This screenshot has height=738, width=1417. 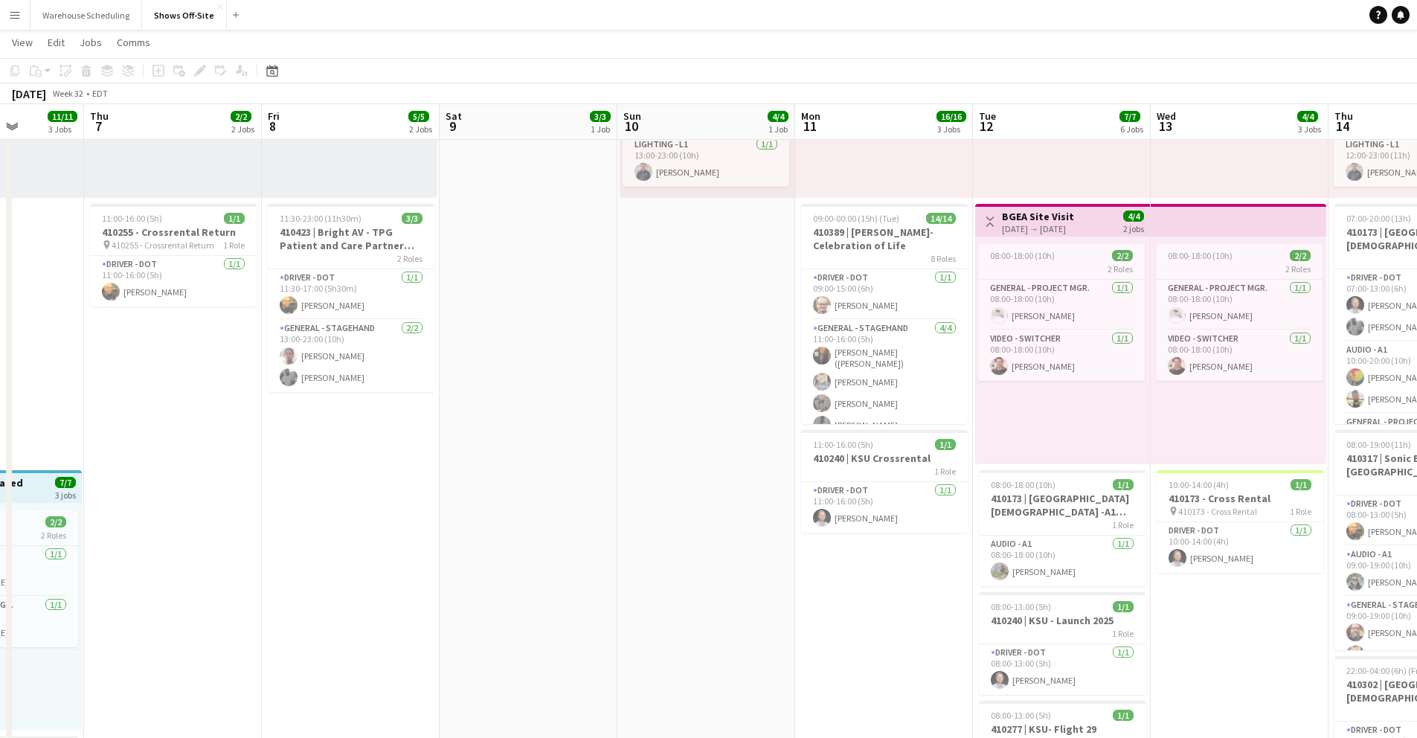 What do you see at coordinates (100, 93) in the screenshot?
I see `div: EDT` at bounding box center [100, 93].